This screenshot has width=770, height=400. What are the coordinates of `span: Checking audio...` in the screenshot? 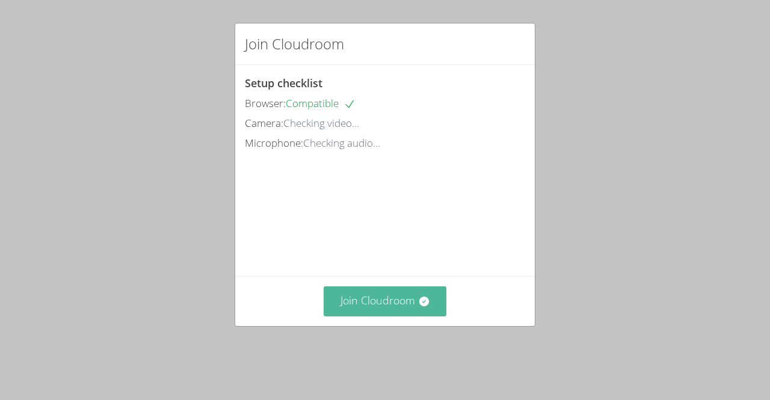 It's located at (342, 142).